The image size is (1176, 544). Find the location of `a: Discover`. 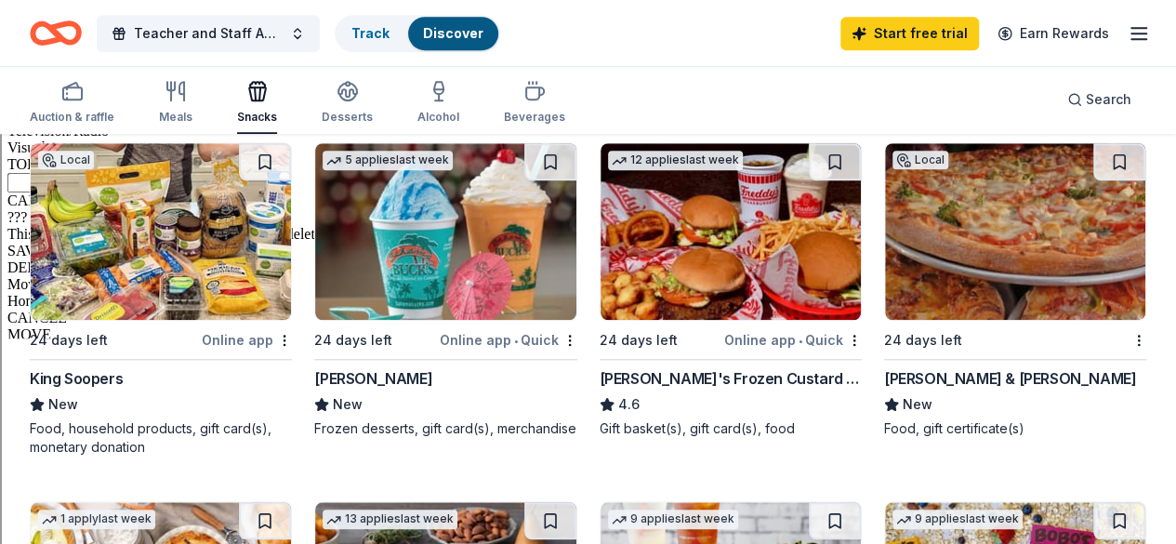

a: Discover is located at coordinates (453, 33).